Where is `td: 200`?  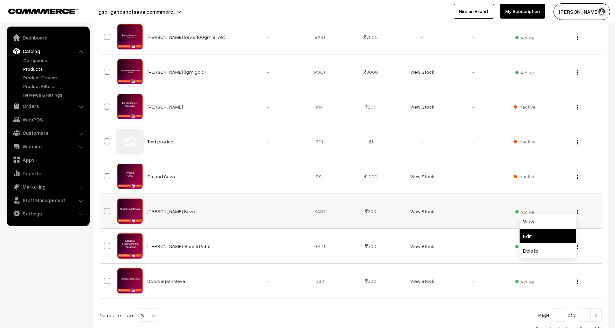
td: 200 is located at coordinates (371, 211).